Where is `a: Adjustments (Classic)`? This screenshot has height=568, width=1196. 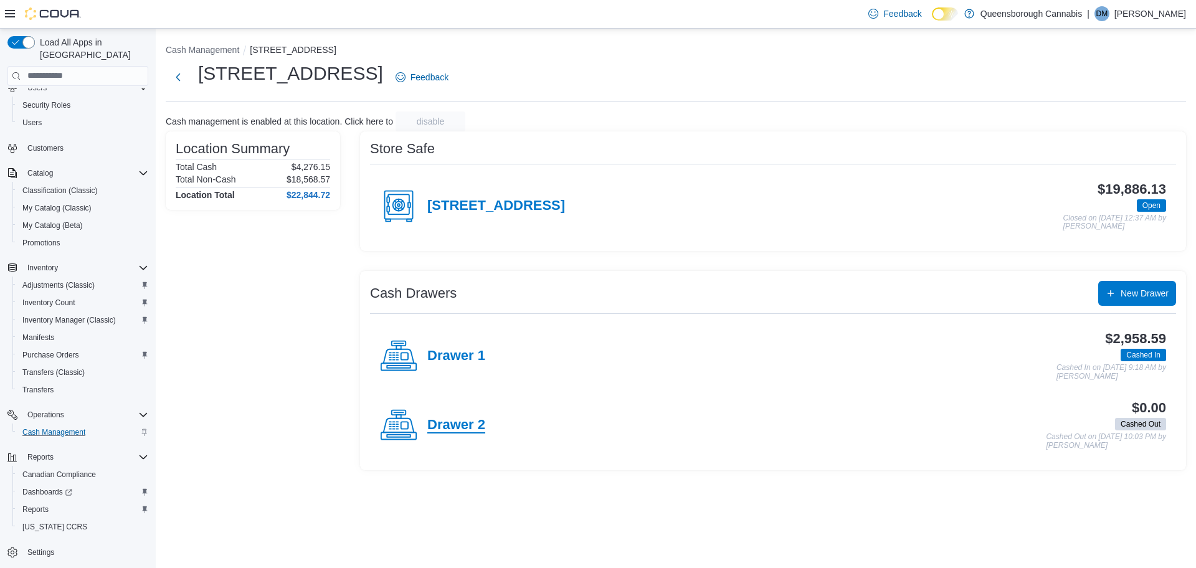 a: Adjustments (Classic) is located at coordinates (59, 285).